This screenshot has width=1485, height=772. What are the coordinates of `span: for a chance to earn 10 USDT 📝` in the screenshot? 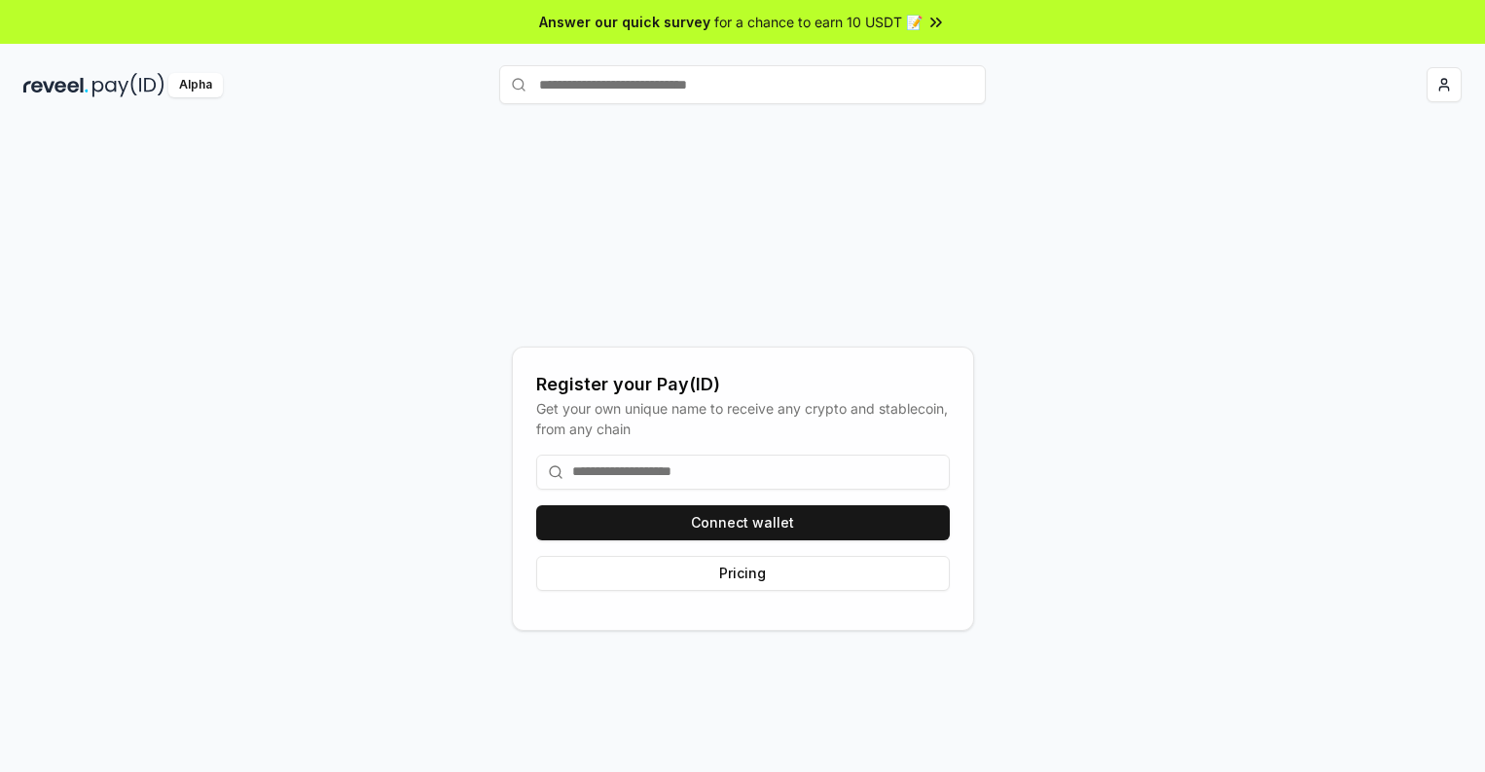 It's located at (819, 21).